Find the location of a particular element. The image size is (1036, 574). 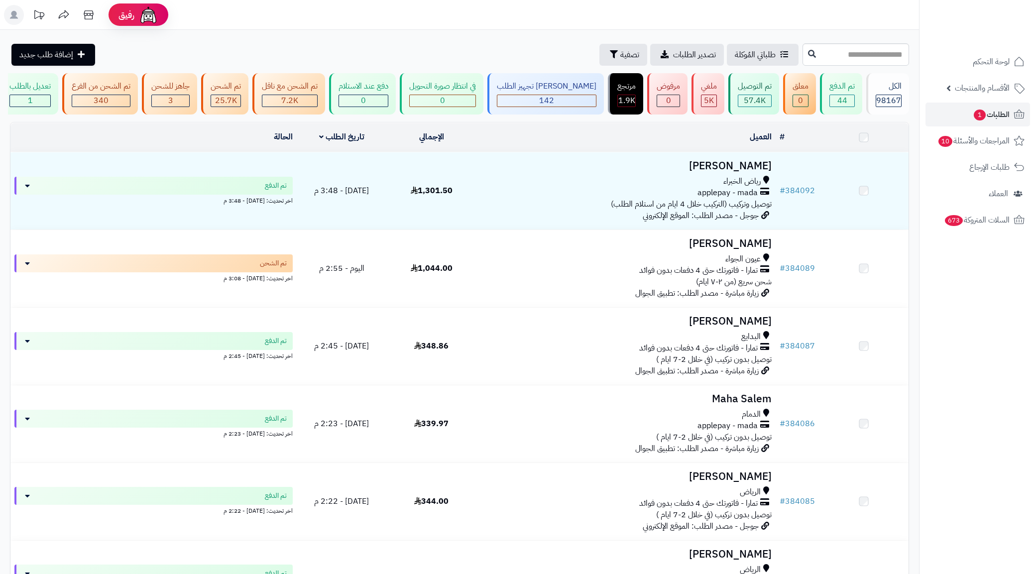

span: 5K is located at coordinates (709, 101).